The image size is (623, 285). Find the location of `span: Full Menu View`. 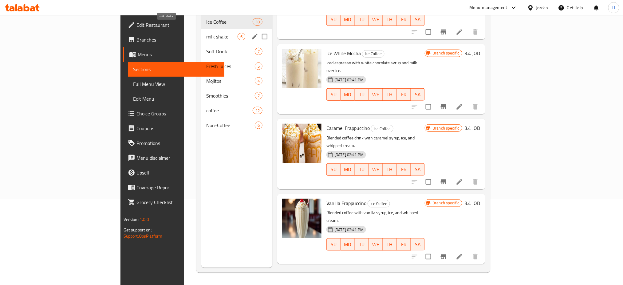

span: Full Menu View is located at coordinates (177, 84).